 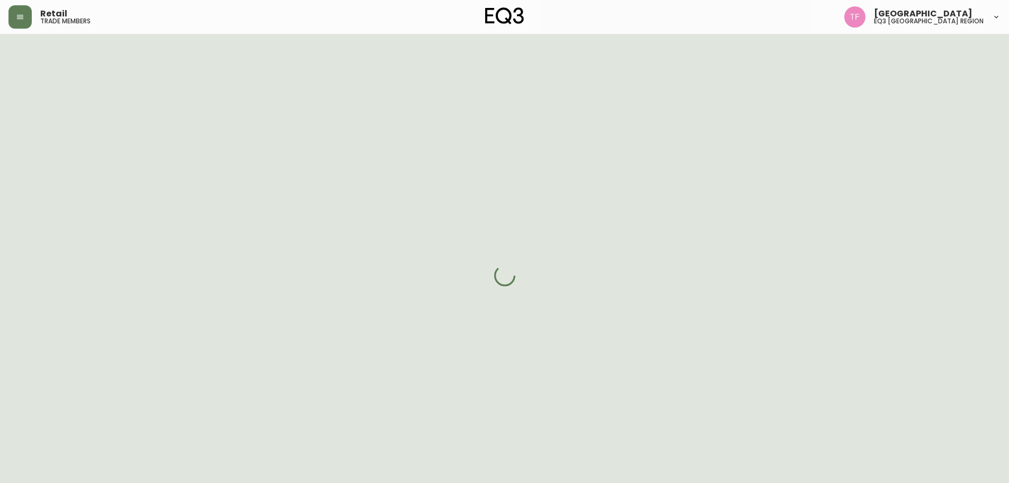 What do you see at coordinates (505, 16) in the screenshot?
I see `img: logo` at bounding box center [505, 16].